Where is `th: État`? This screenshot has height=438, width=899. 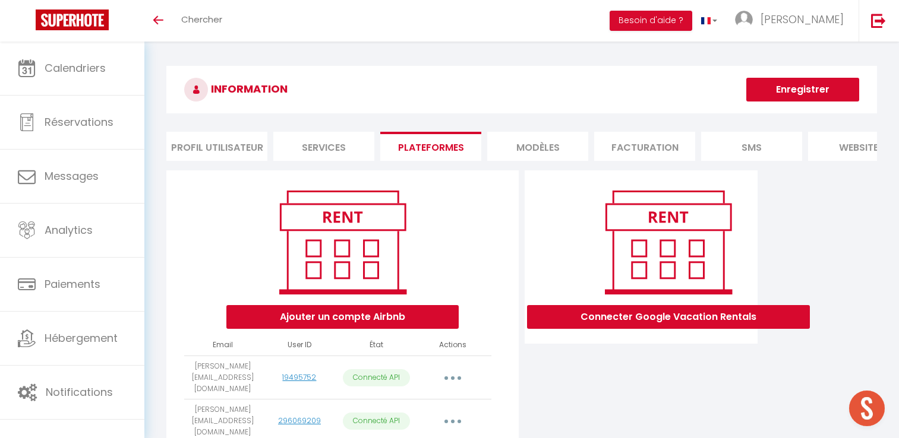
th: État is located at coordinates (376, 345).